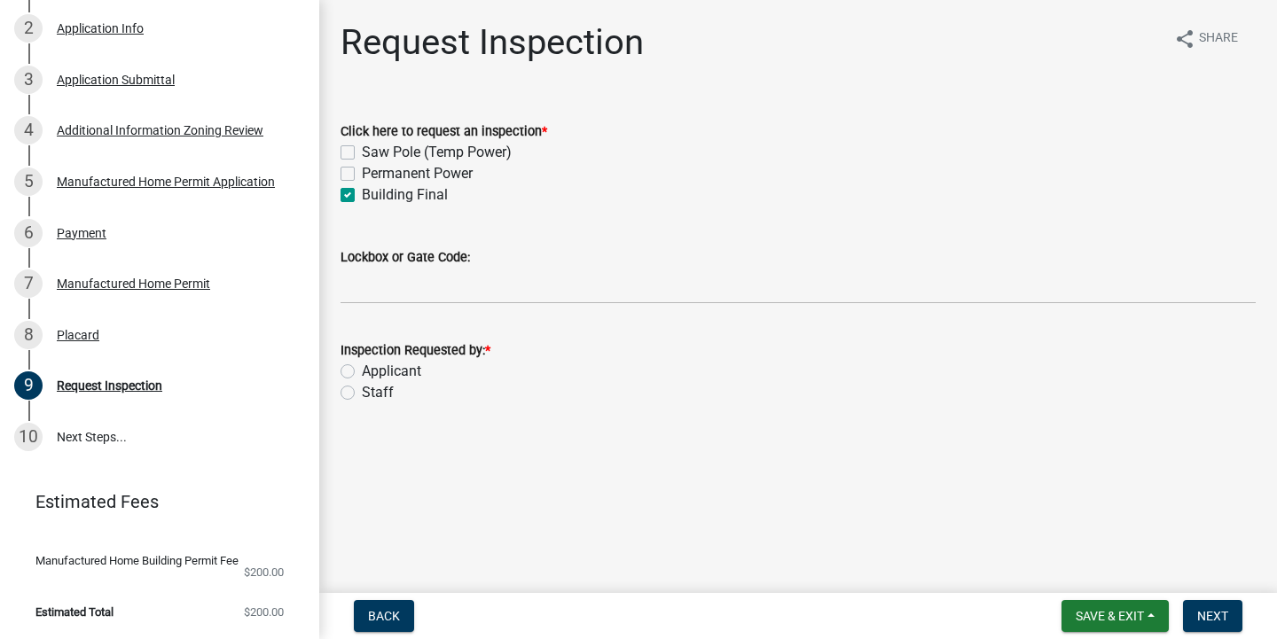 The image size is (1277, 639). I want to click on button: Back, so click(384, 616).